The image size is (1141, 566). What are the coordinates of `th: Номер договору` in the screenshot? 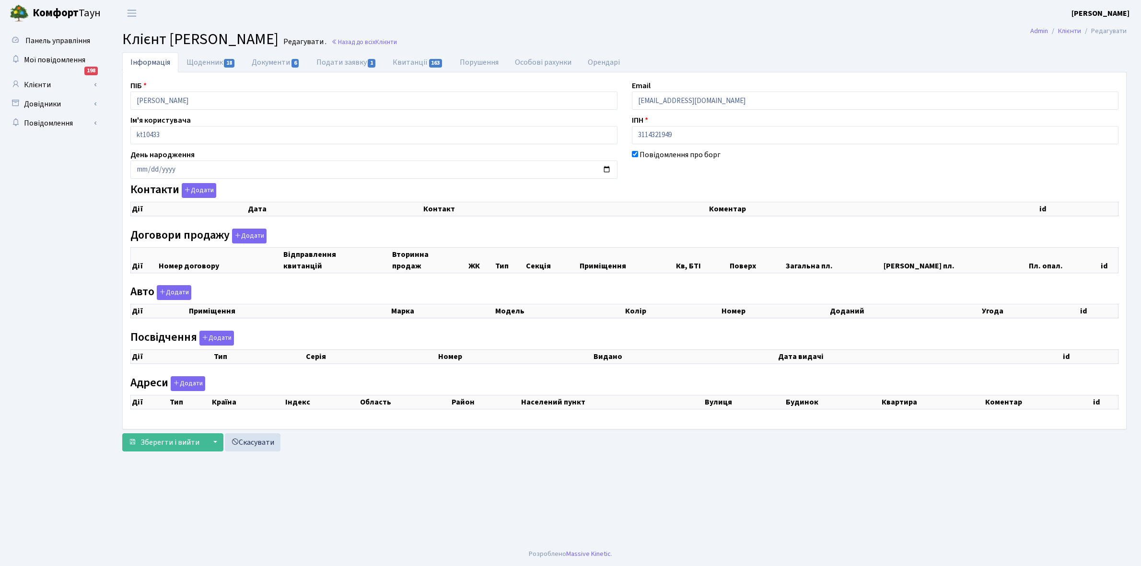 It's located at (220, 260).